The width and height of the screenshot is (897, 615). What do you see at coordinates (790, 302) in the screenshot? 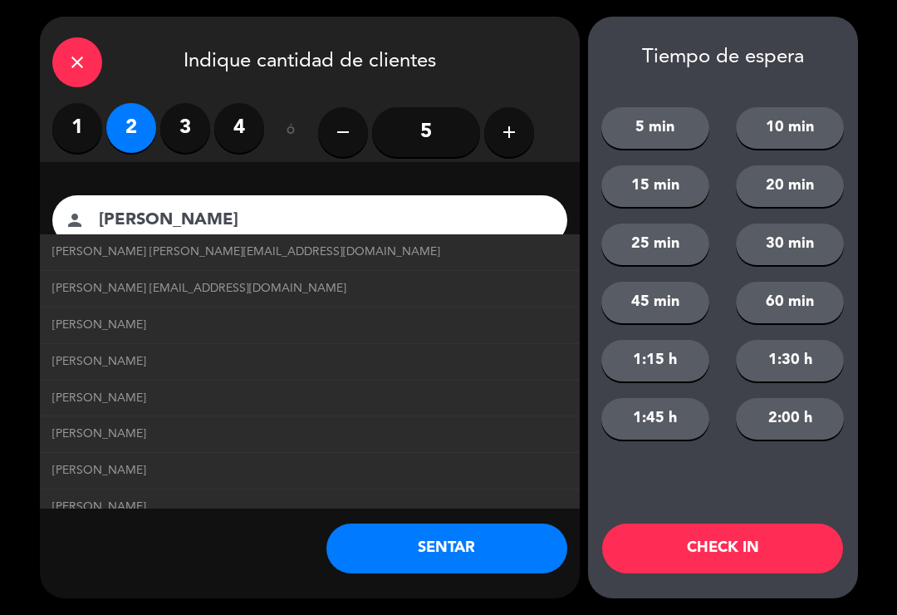
I see `button: 60 min` at bounding box center [790, 302].